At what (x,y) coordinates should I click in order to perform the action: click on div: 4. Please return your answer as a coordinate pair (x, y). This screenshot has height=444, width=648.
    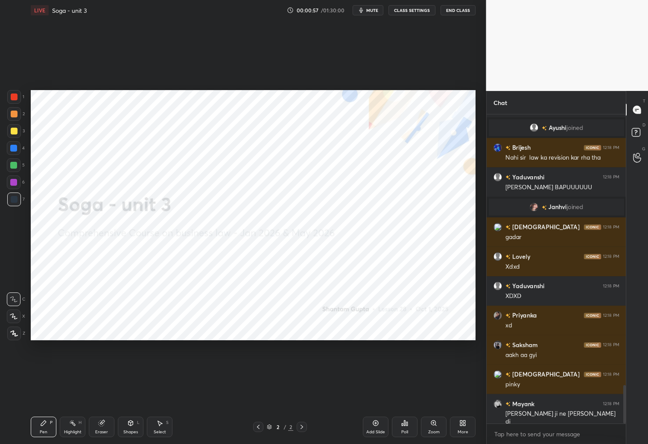
    Looking at the image, I should click on (16, 148).